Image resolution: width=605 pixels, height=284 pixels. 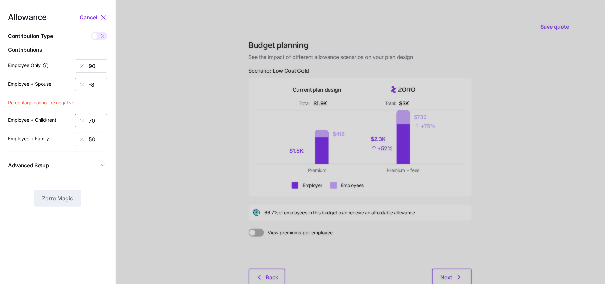 I want to click on label: Employee + Family, so click(x=28, y=139).